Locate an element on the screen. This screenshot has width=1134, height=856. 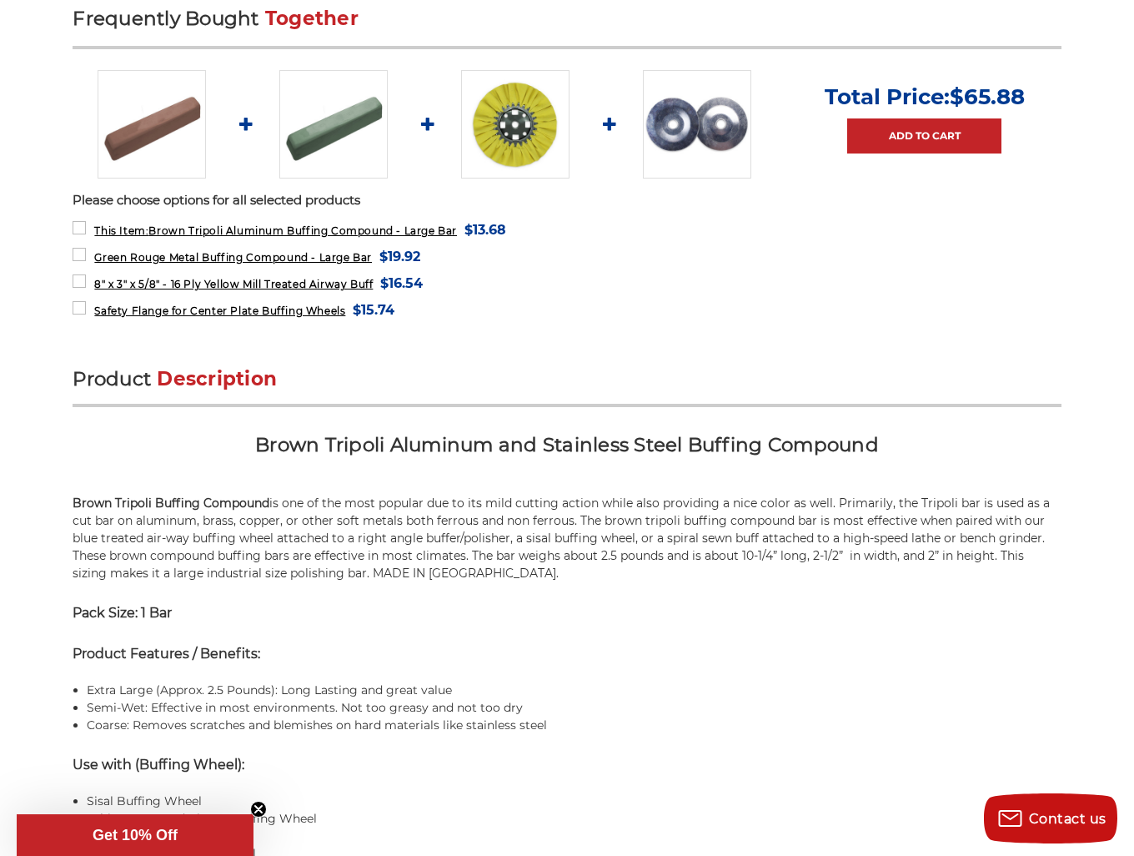
span: Product is located at coordinates (112, 379).